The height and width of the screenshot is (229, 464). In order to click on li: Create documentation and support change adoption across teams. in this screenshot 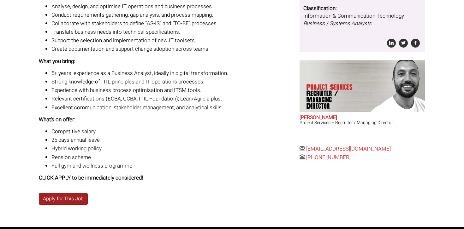, I will do `click(173, 49)`.